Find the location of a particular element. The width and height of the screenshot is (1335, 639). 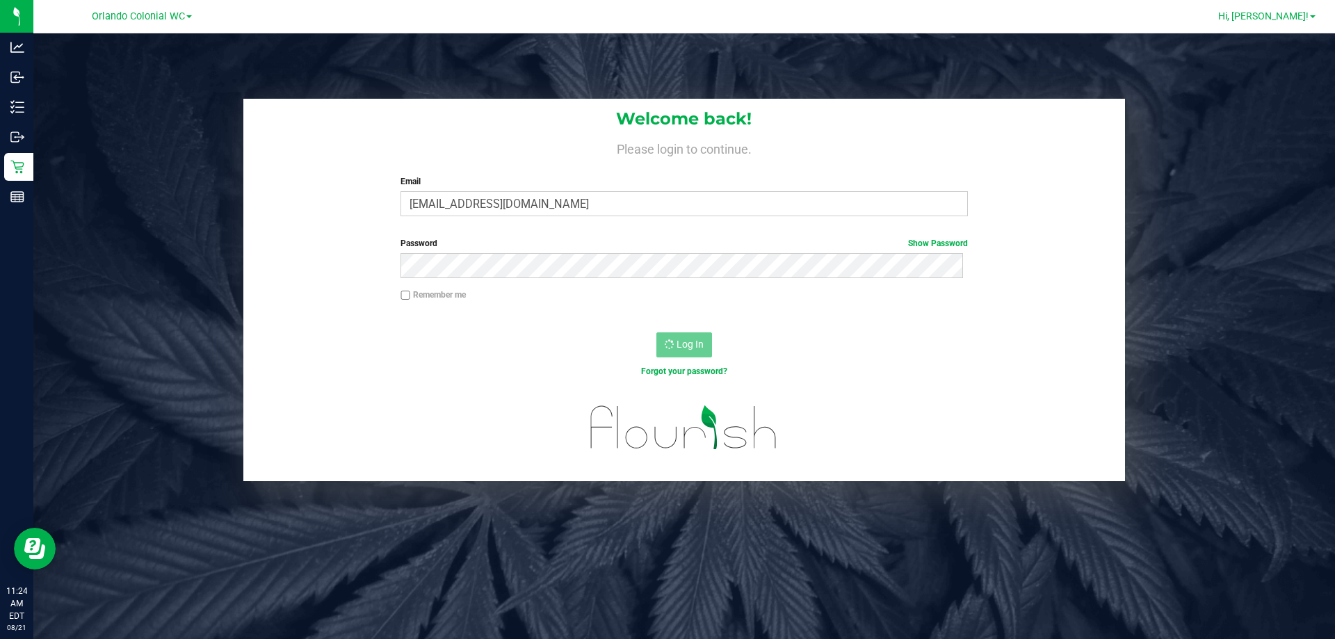

inline-svg: Inventory is located at coordinates (17, 107).